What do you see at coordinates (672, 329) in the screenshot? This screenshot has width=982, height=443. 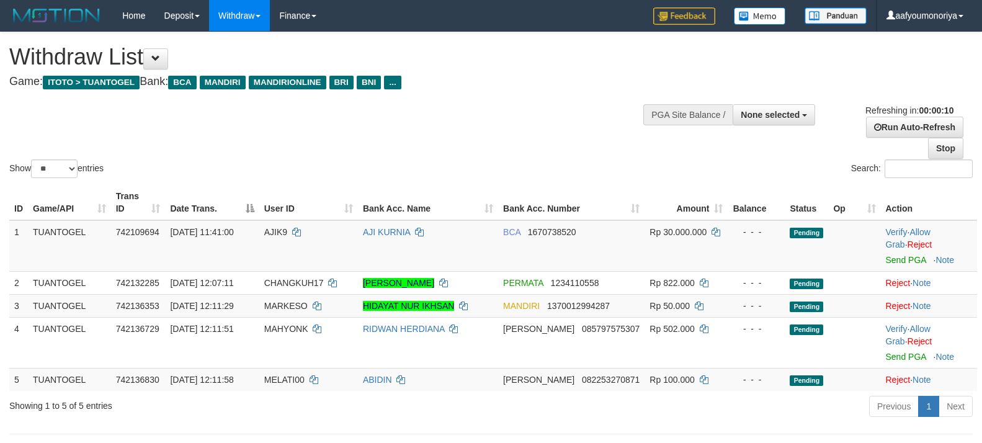 I see `span: Rp 502.000` at bounding box center [672, 329].